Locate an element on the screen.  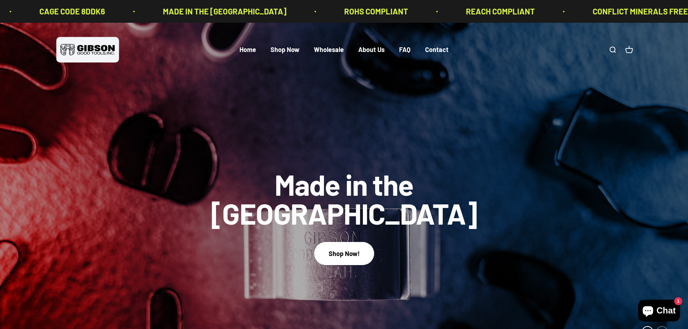
a: Home is located at coordinates (248, 50).